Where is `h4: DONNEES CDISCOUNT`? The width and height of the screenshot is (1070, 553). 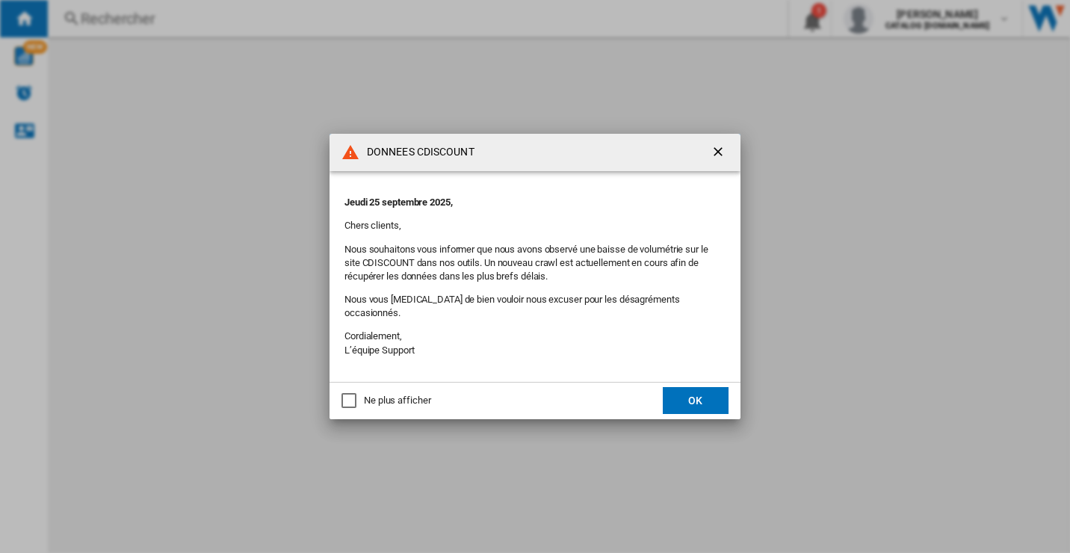 h4: DONNEES CDISCOUNT is located at coordinates (417, 152).